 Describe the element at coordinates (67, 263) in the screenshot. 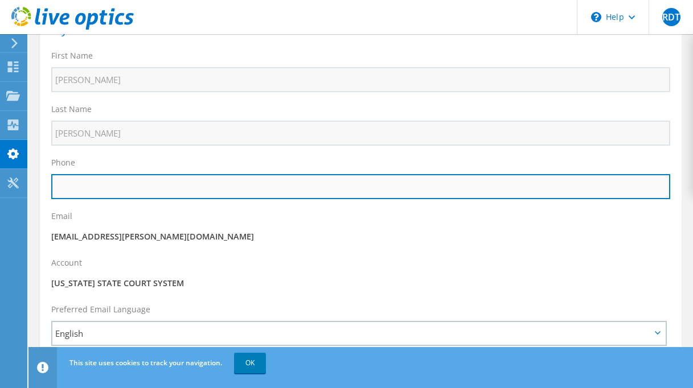

I see `label: Account` at that location.